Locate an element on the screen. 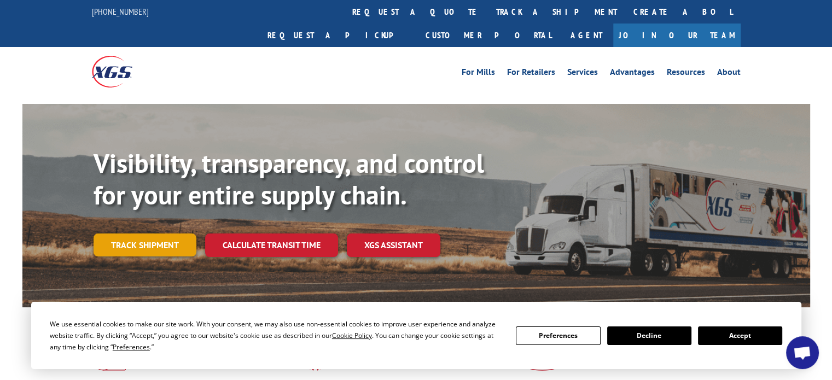 The height and width of the screenshot is (380, 832). a: Services is located at coordinates (583, 74).